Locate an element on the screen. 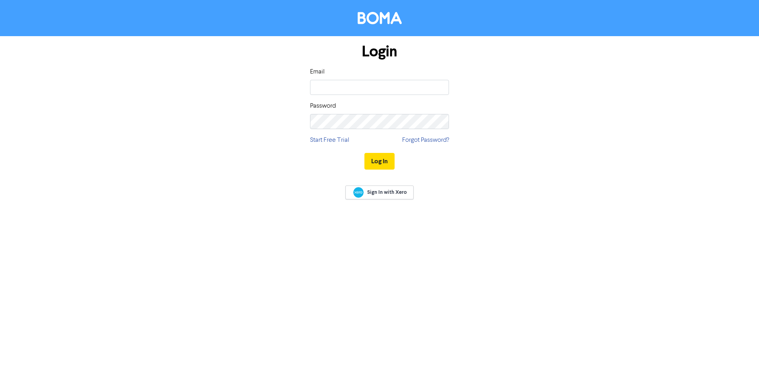 Image resolution: width=759 pixels, height=367 pixels. button: Log In is located at coordinates (380, 161).